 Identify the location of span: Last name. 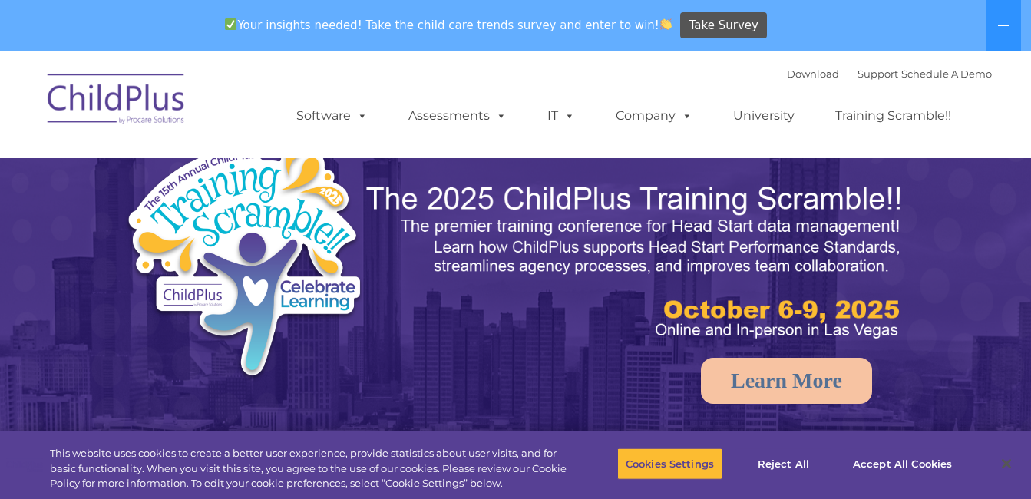
(236, 107).